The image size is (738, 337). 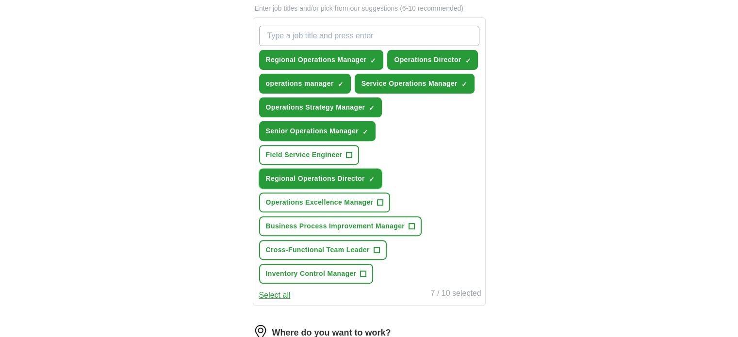 I want to click on span: Service Operations Manager, so click(x=410, y=84).